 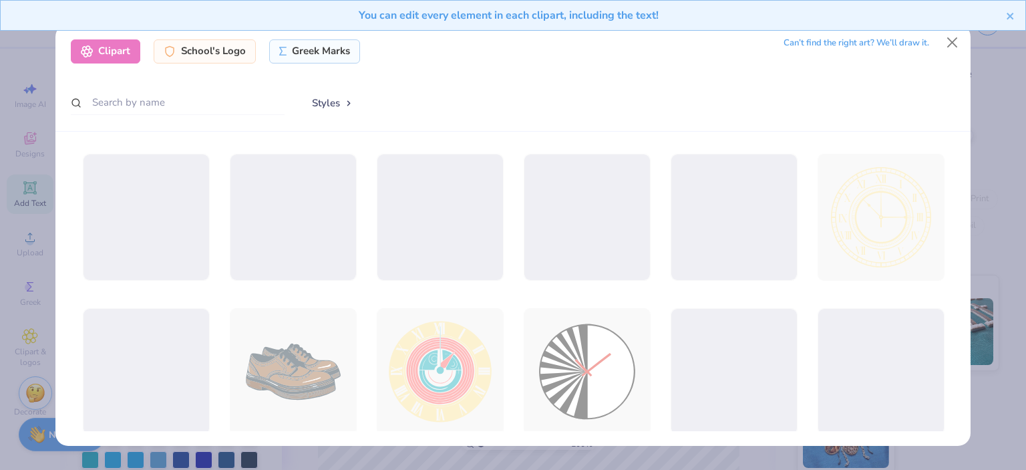 What do you see at coordinates (508, 15) in the screenshot?
I see `div: You can edit every element in each clipart, including the text!` at bounding box center [508, 15].